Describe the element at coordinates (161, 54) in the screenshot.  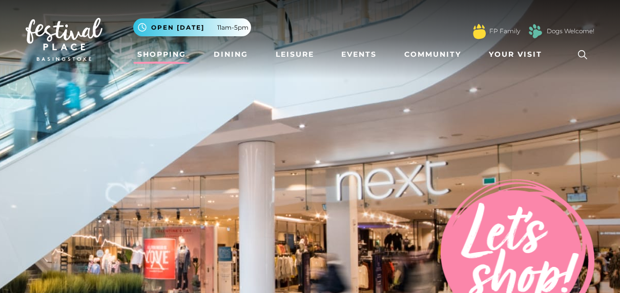
I see `a: Shopping` at that location.